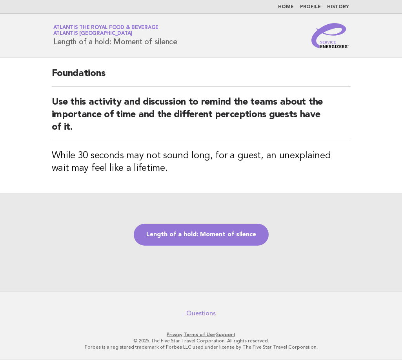  What do you see at coordinates (201, 341) in the screenshot?
I see `p: © 2025 The Five Star Travel Corporation. All rights reserved.` at bounding box center [201, 341].